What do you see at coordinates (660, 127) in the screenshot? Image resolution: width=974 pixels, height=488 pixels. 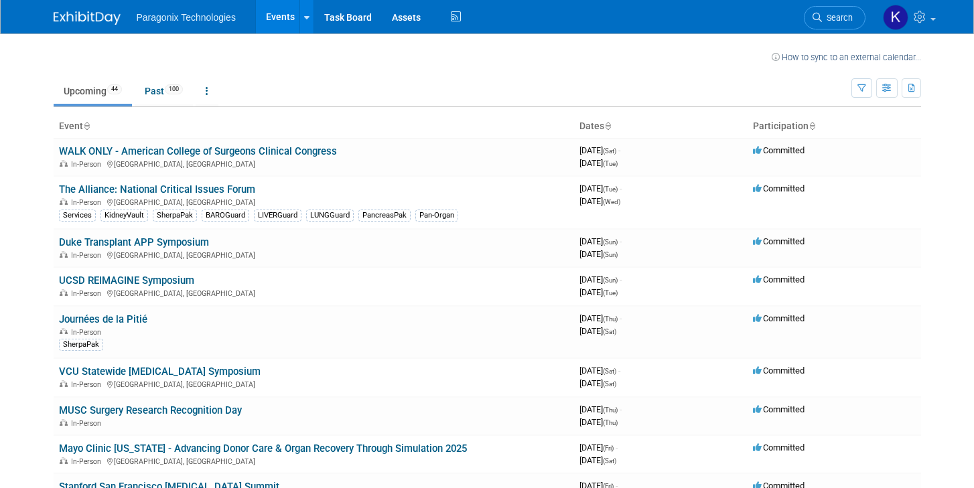 I see `th: Dates` at bounding box center [660, 127].